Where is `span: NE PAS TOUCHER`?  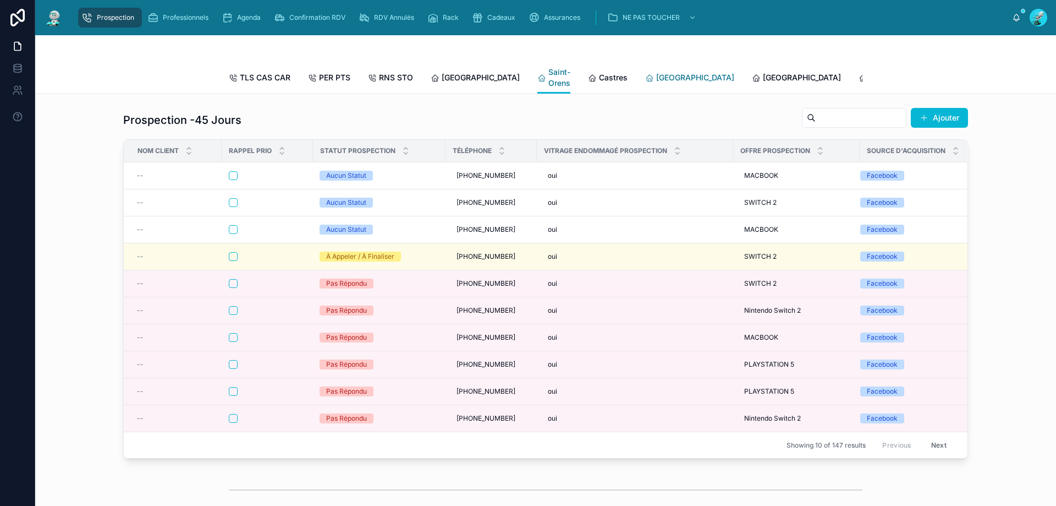 span: NE PAS TOUCHER is located at coordinates (651, 18).